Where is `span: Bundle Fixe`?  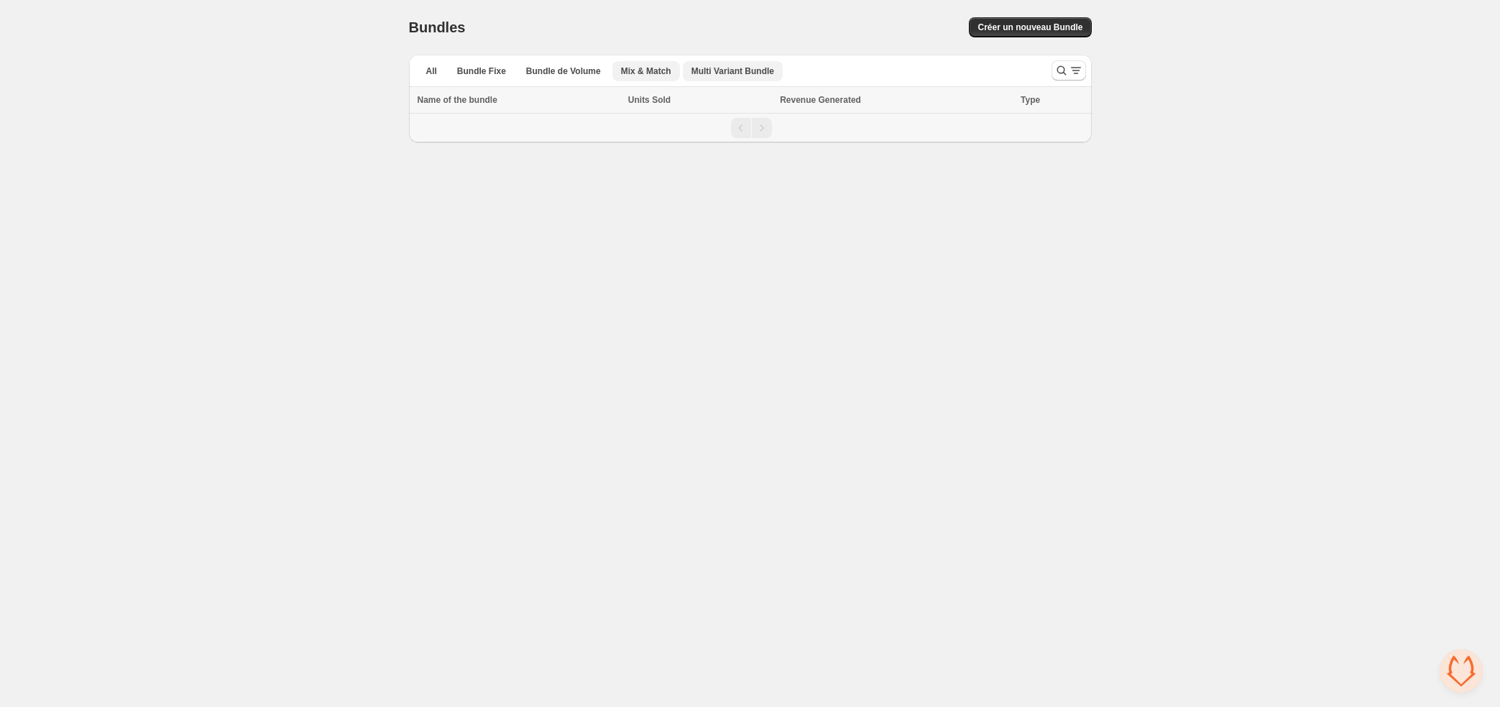
span: Bundle Fixe is located at coordinates (482, 71).